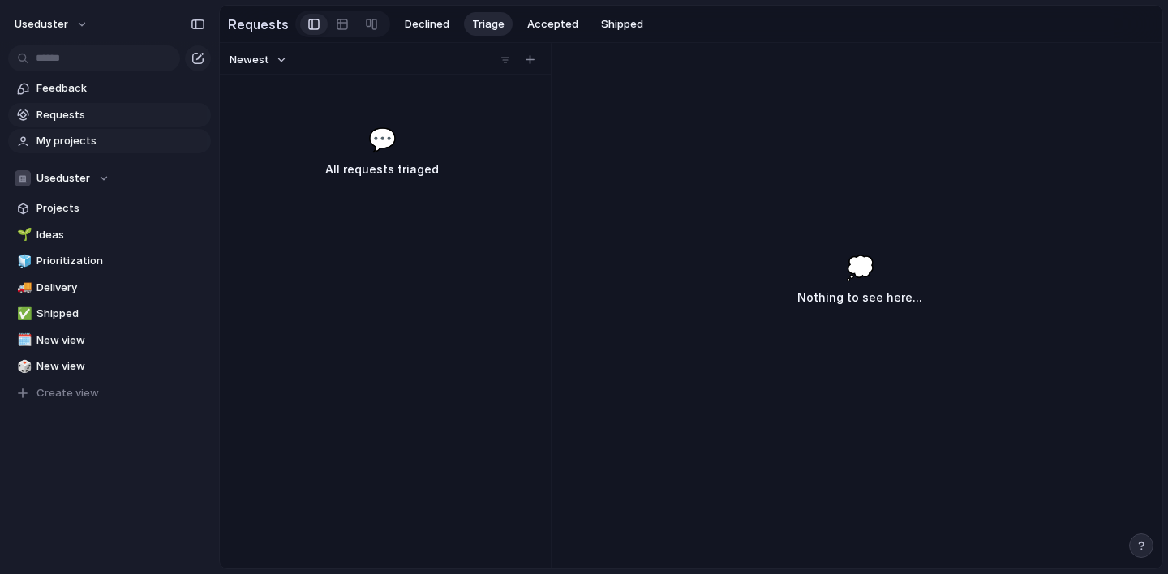  Describe the element at coordinates (258, 24) in the screenshot. I see `h2: Requests` at that location.